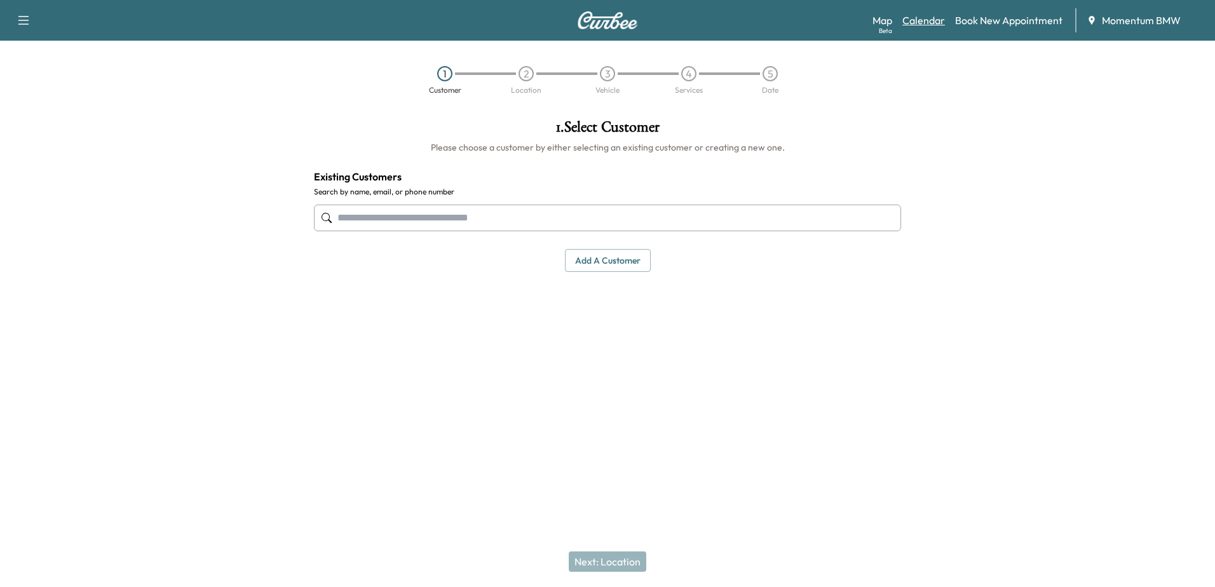 The width and height of the screenshot is (1215, 587). I want to click on a: MapBeta, so click(882, 20).